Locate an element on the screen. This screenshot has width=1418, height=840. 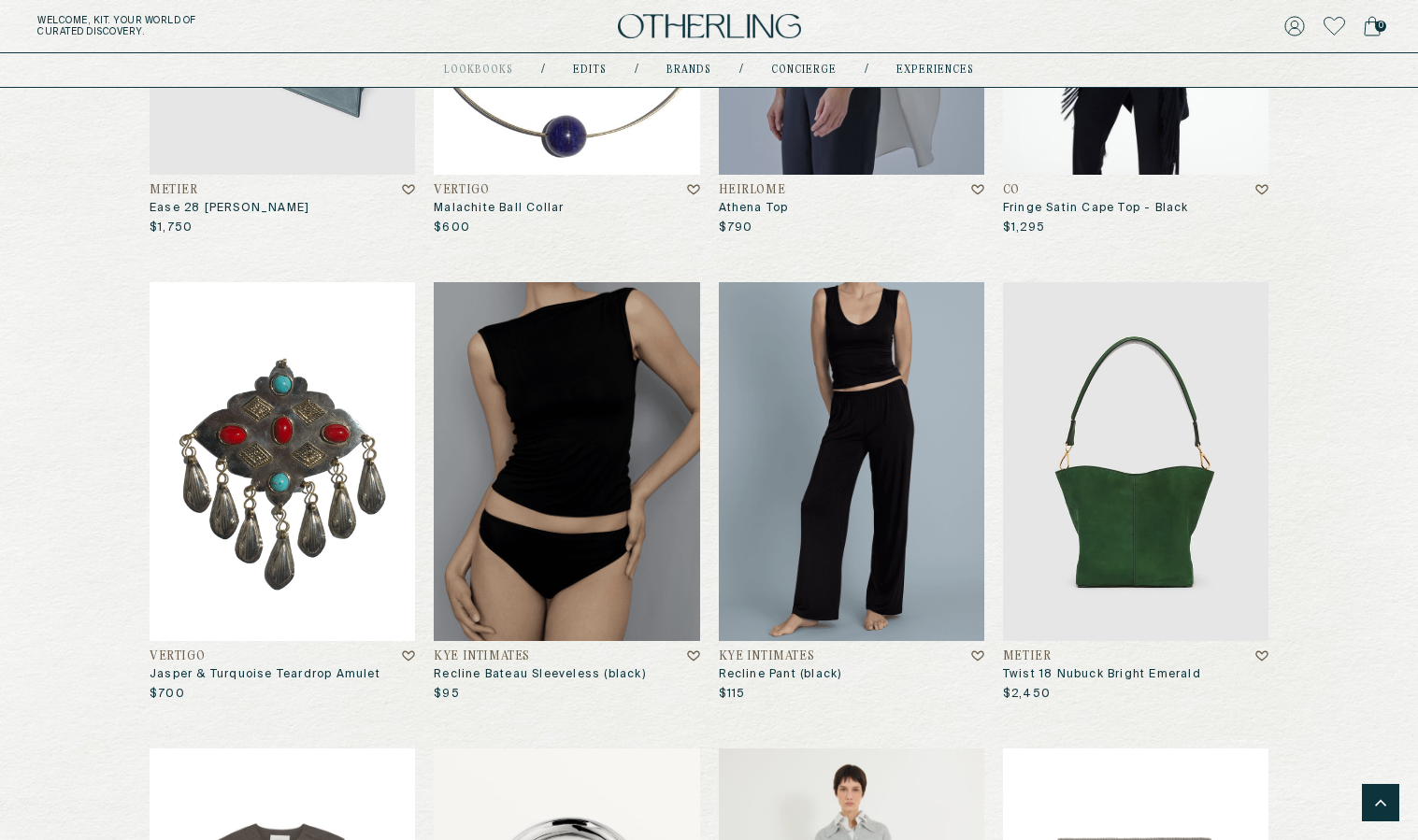
h4: Heirlome is located at coordinates (753, 190).